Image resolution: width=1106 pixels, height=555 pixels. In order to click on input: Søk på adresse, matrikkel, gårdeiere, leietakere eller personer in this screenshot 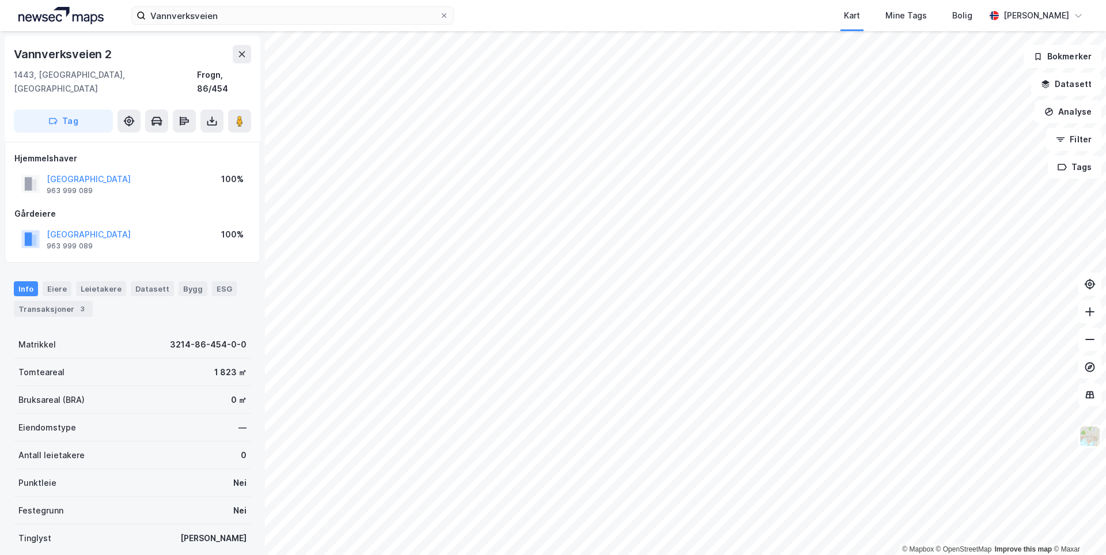, I will do `click(293, 16)`.